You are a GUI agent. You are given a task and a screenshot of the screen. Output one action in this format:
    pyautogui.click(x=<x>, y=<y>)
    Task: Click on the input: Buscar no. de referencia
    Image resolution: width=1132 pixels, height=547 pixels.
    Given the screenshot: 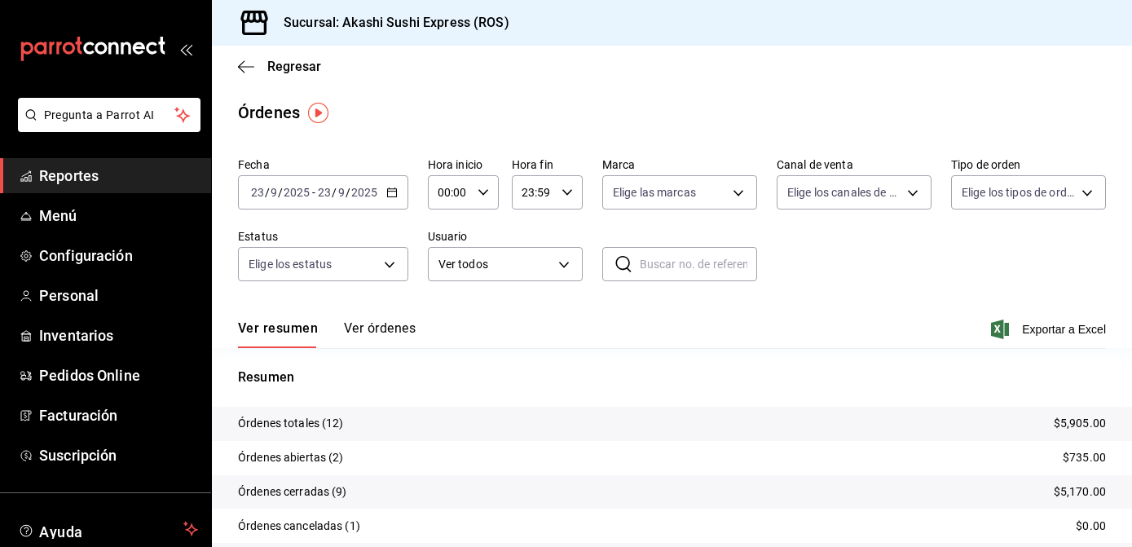 What is the action you would take?
    pyautogui.click(x=699, y=264)
    